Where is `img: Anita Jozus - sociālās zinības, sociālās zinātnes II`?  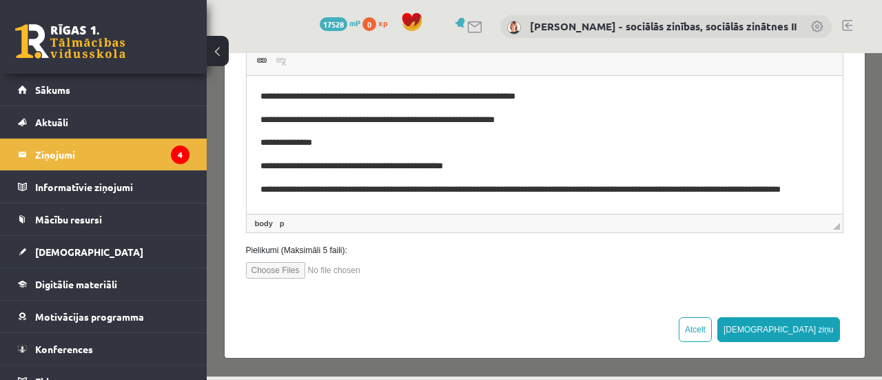
img: Anita Jozus - sociālās zinības, sociālās zinātnes II is located at coordinates (514, 28).